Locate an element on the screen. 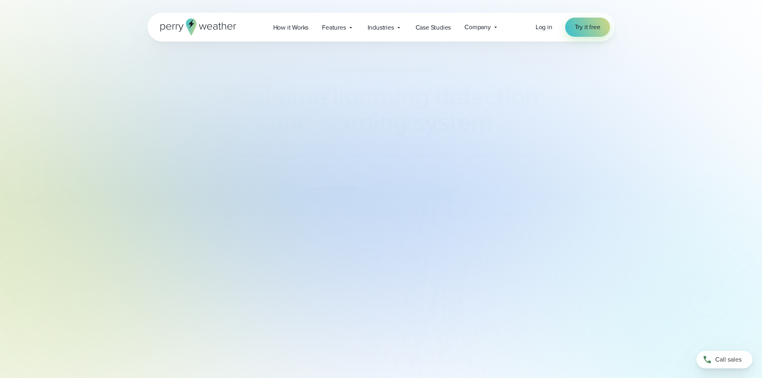 The width and height of the screenshot is (762, 378). span: Company is located at coordinates (478, 27).